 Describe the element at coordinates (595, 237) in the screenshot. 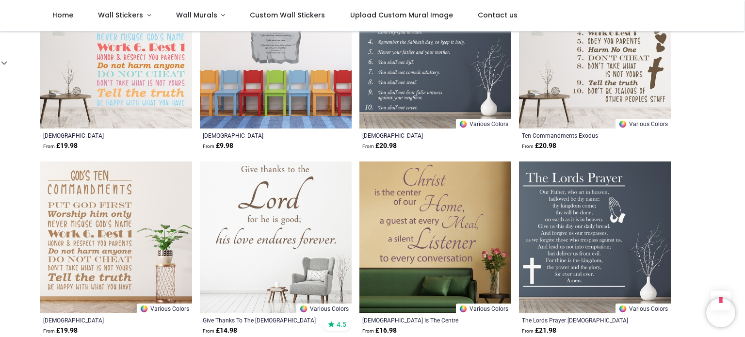

I see `img: The Lords Prayer Bible Verse Wall Sticker - Mod6` at that location.